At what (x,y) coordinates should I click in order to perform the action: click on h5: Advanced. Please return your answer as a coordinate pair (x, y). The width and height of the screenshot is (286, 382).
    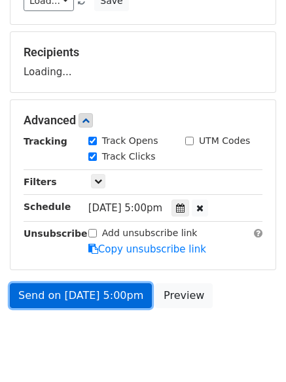
    Looking at the image, I should click on (143, 120).